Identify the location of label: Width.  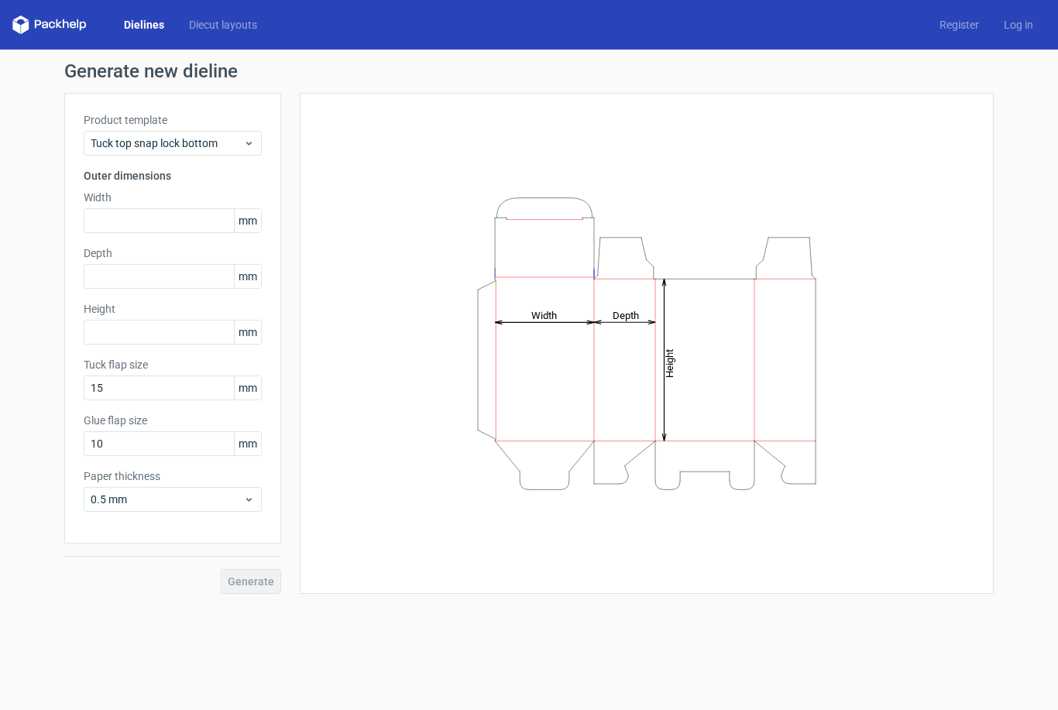
(173, 197).